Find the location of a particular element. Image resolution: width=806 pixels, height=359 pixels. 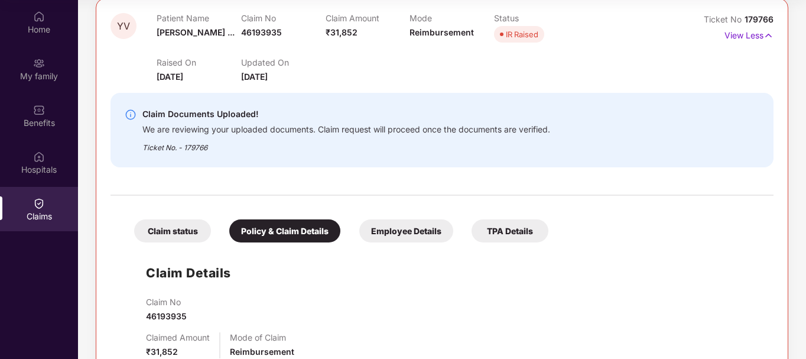

span: Ticket No is located at coordinates (724, 19).